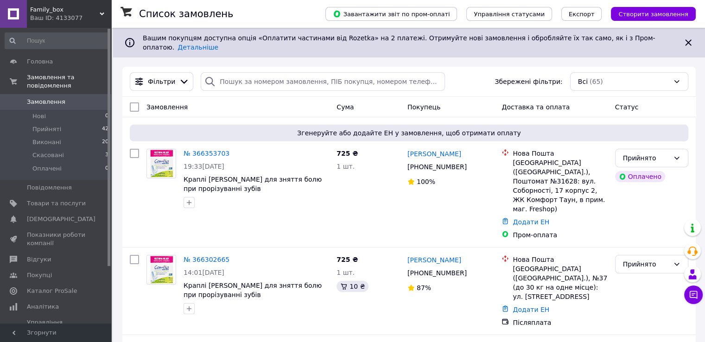 This screenshot has height=342, width=705. What do you see at coordinates (583, 82) in the screenshot?
I see `span: Всі` at bounding box center [583, 82].